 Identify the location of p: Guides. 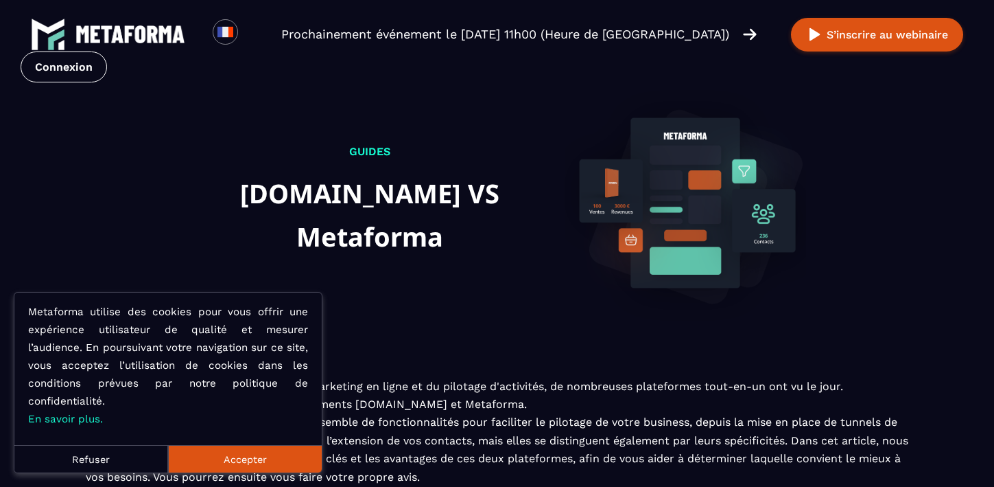
(370, 152).